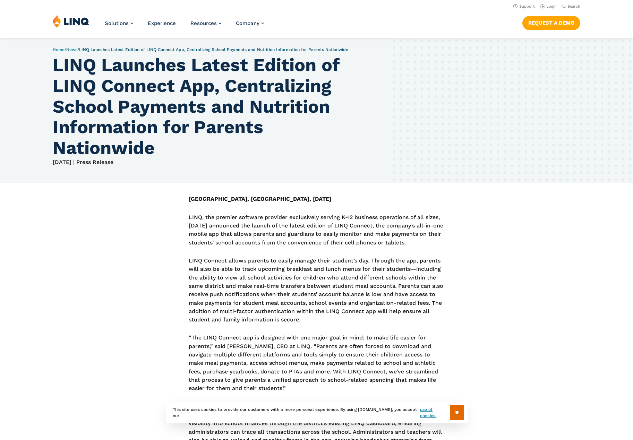 This screenshot has width=633, height=440. Describe the element at coordinates (548, 6) in the screenshot. I see `a: Login` at that location.